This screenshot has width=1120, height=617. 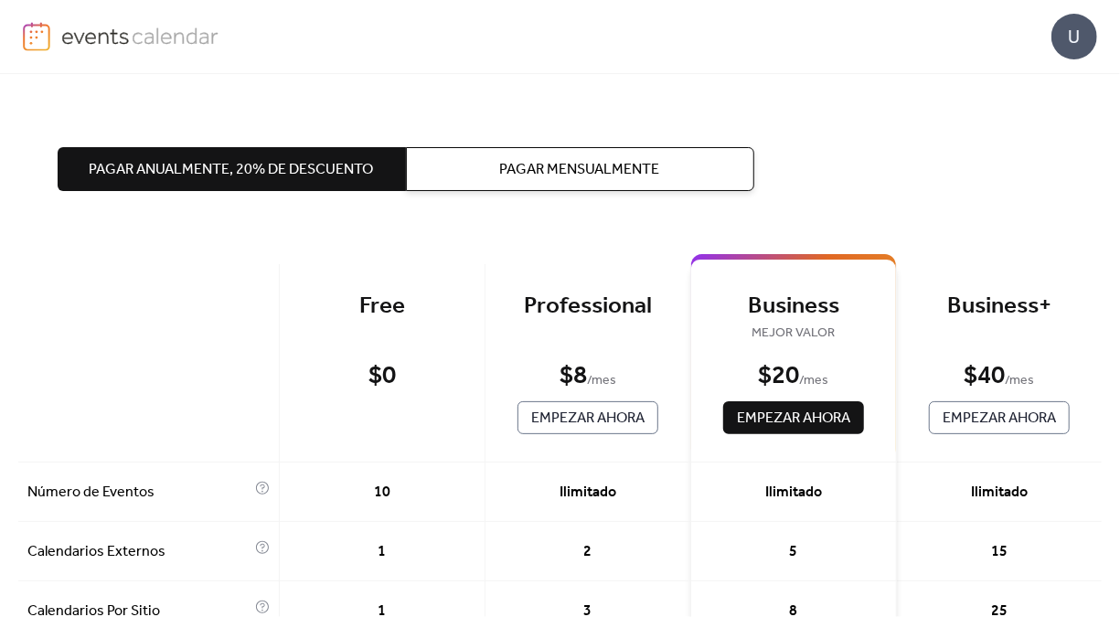 What do you see at coordinates (382, 306) in the screenshot?
I see `div: Free` at bounding box center [382, 306].